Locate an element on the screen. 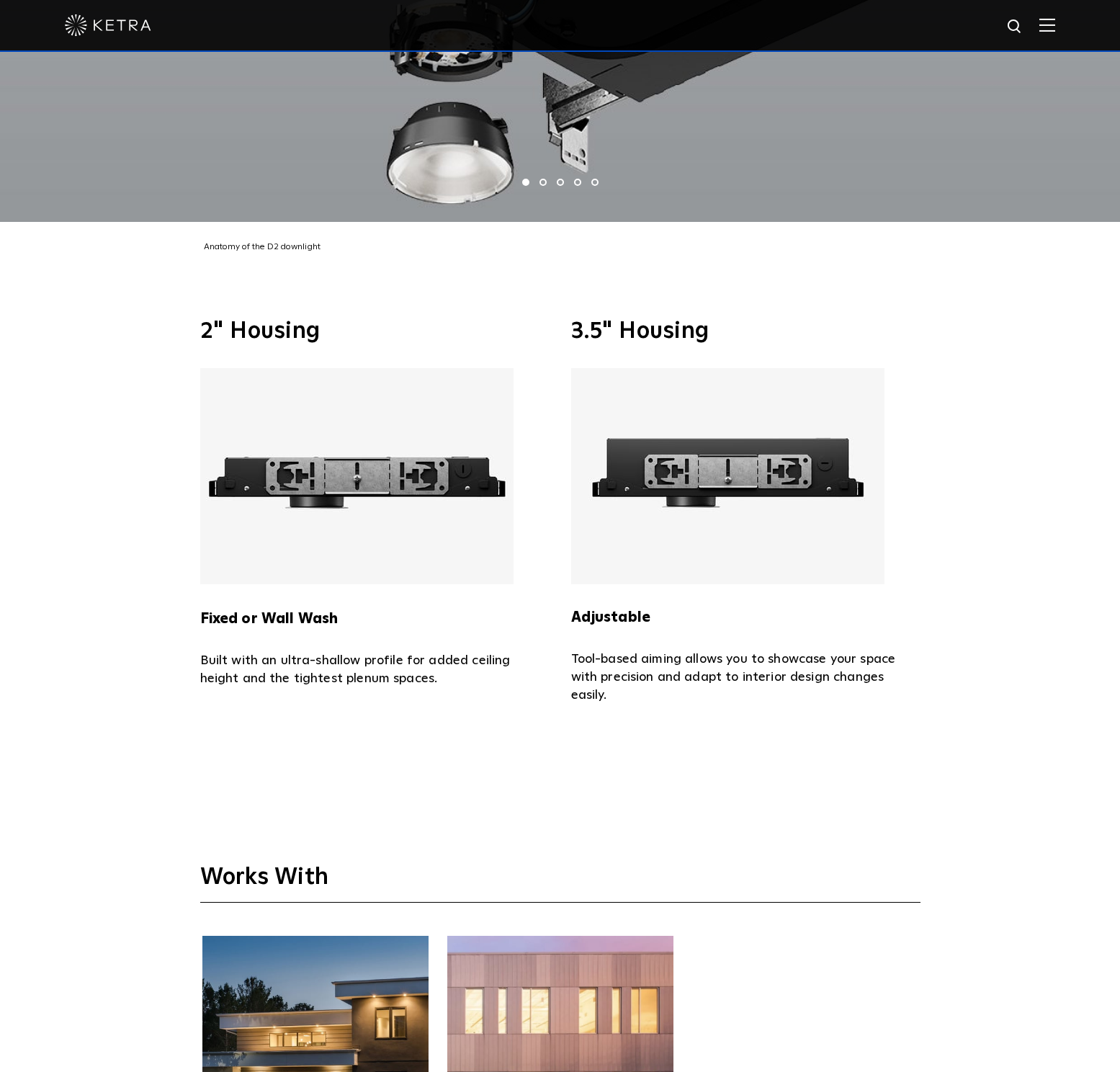 This screenshot has height=1072, width=1120. div: Anatomy of the D2 downlight is located at coordinates (564, 248).